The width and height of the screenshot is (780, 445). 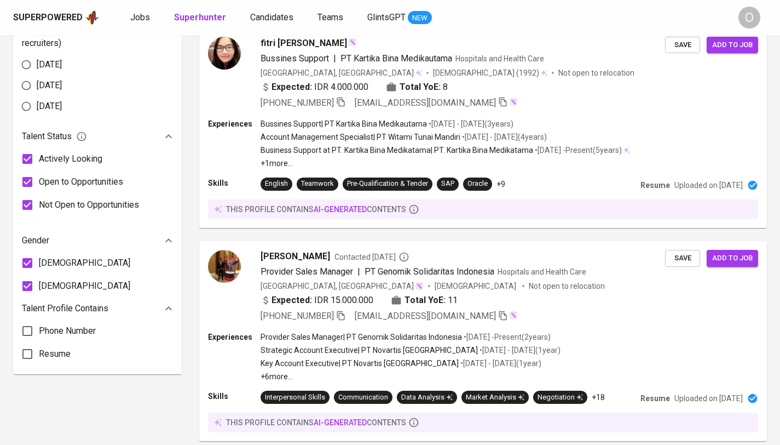 I want to click on span: Phone Number, so click(x=67, y=331).